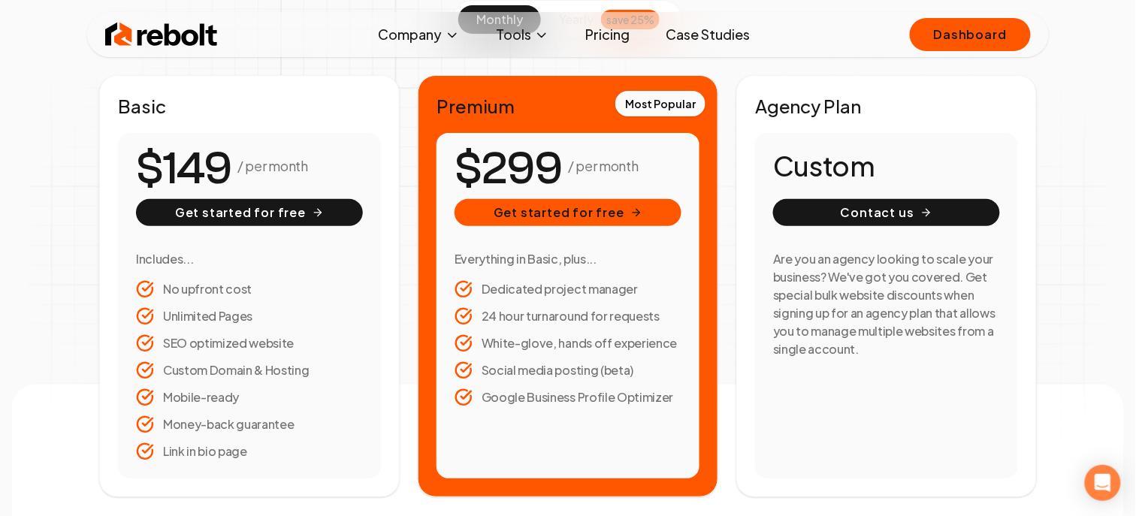  What do you see at coordinates (576, 20) in the screenshot?
I see `span: yearly` at bounding box center [576, 20].